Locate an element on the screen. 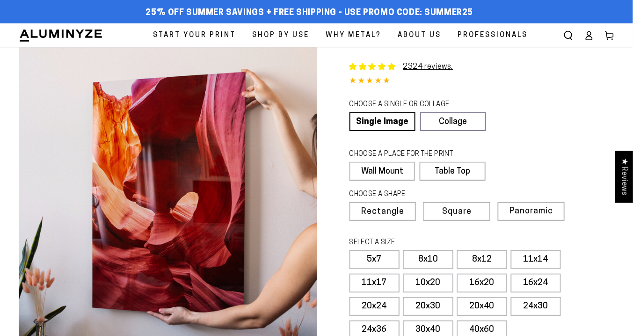 Image resolution: width=633 pixels, height=336 pixels. label: Table Top is located at coordinates (452, 171).